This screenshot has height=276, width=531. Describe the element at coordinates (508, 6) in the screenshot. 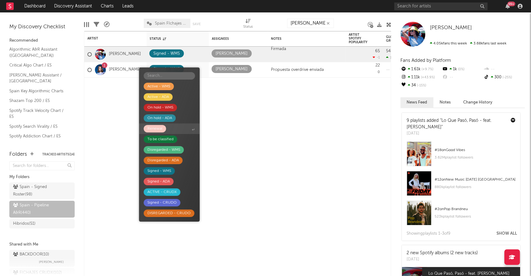

I see `button: 99+` at that location.